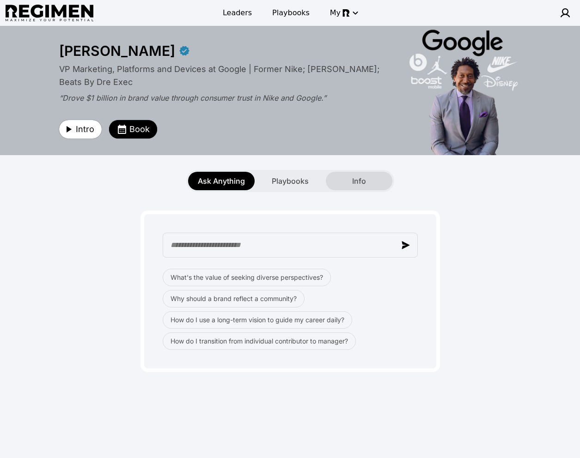 This screenshot has height=458, width=580. I want to click on span: Leaders, so click(237, 13).